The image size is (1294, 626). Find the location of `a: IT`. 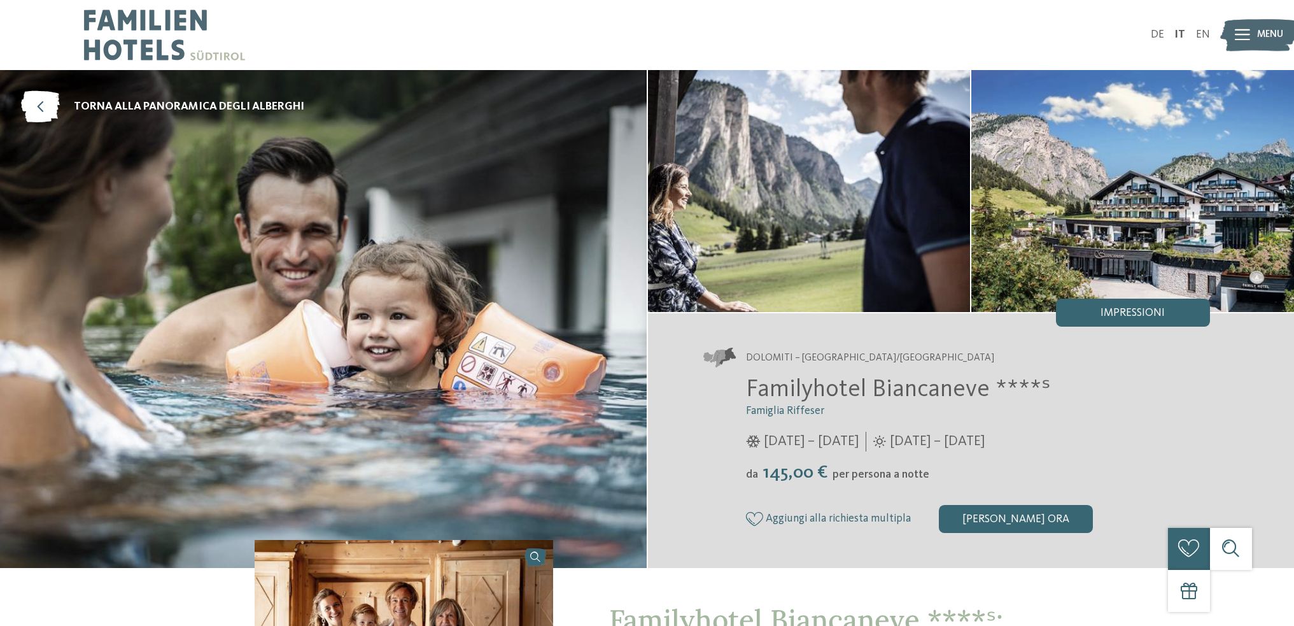

a: IT is located at coordinates (1180, 34).